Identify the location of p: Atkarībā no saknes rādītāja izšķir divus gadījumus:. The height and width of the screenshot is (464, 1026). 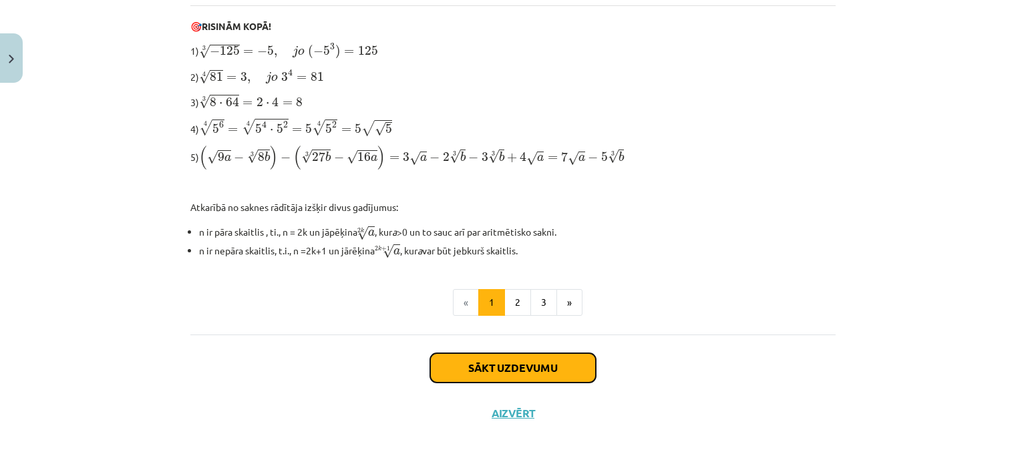
(513, 207).